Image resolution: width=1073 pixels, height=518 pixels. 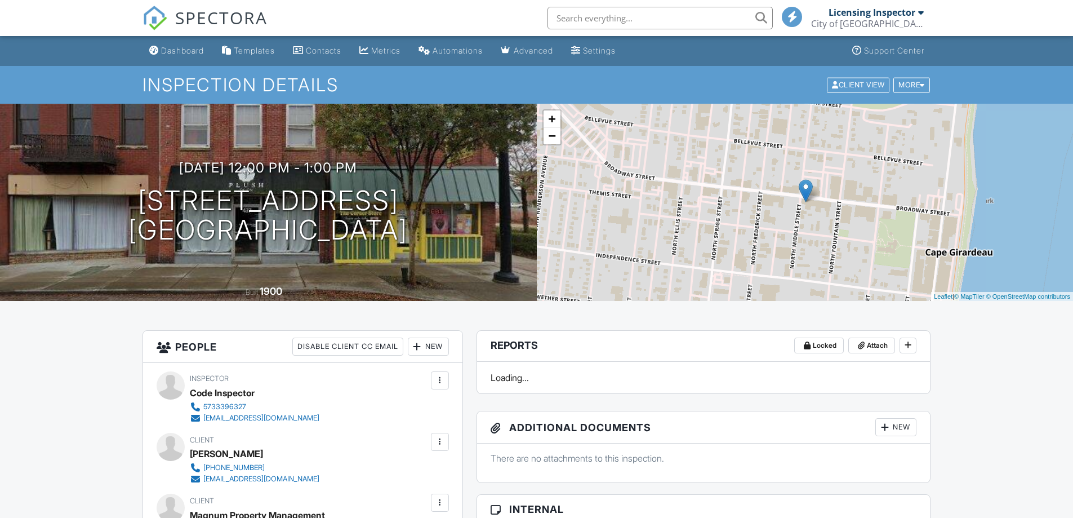 What do you see at coordinates (552, 136) in the screenshot?
I see `a: Zoom out` at bounding box center [552, 136].